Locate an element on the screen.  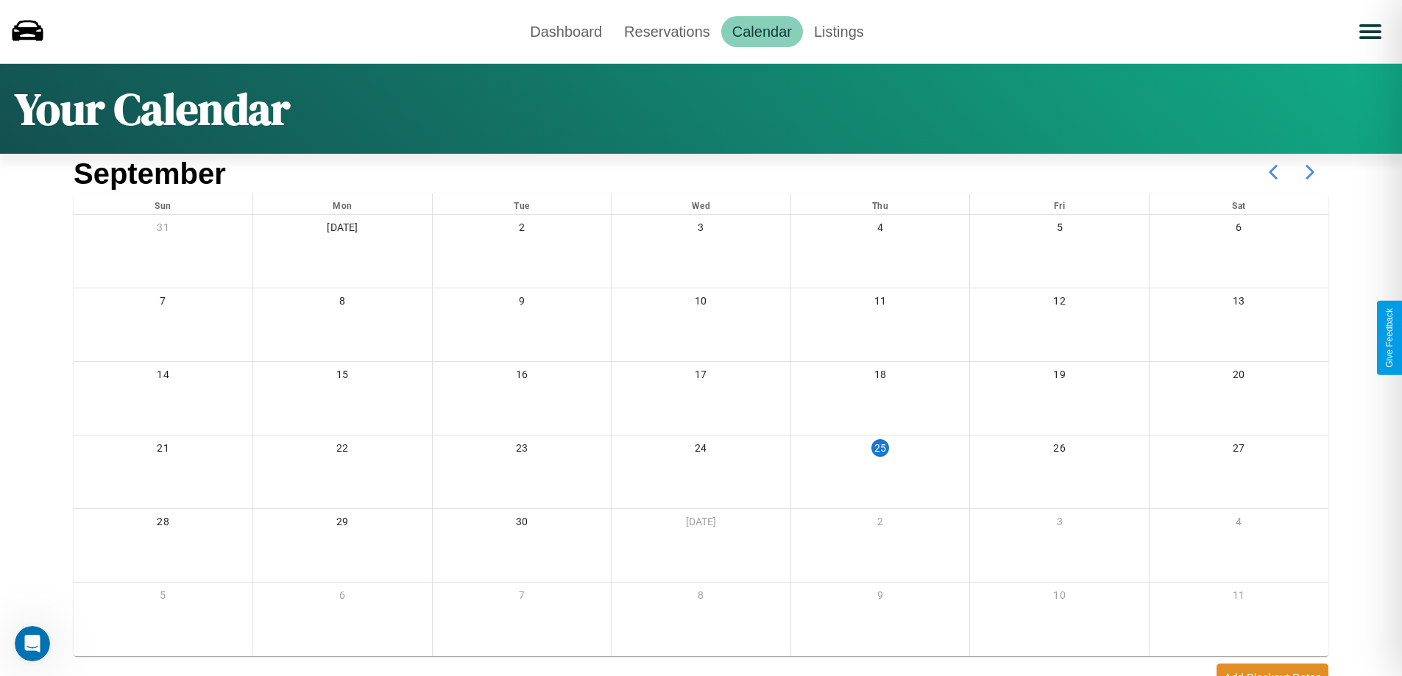
div: Tue is located at coordinates (522, 204).